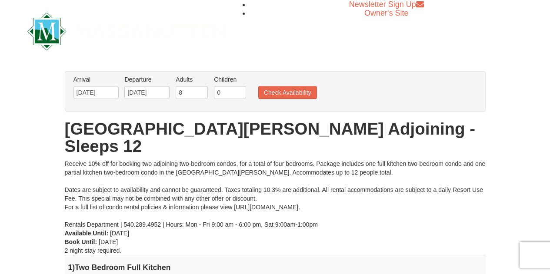 The image size is (550, 274). Describe the element at coordinates (230, 80) in the screenshot. I see `label: Children` at that location.